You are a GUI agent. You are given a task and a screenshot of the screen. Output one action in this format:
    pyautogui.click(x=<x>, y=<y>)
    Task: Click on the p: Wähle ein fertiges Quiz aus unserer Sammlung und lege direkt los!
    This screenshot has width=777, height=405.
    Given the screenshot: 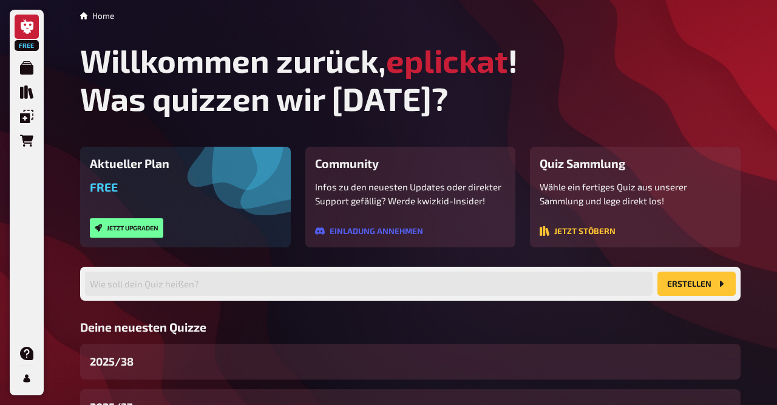 What is the action you would take?
    pyautogui.click(x=635, y=194)
    